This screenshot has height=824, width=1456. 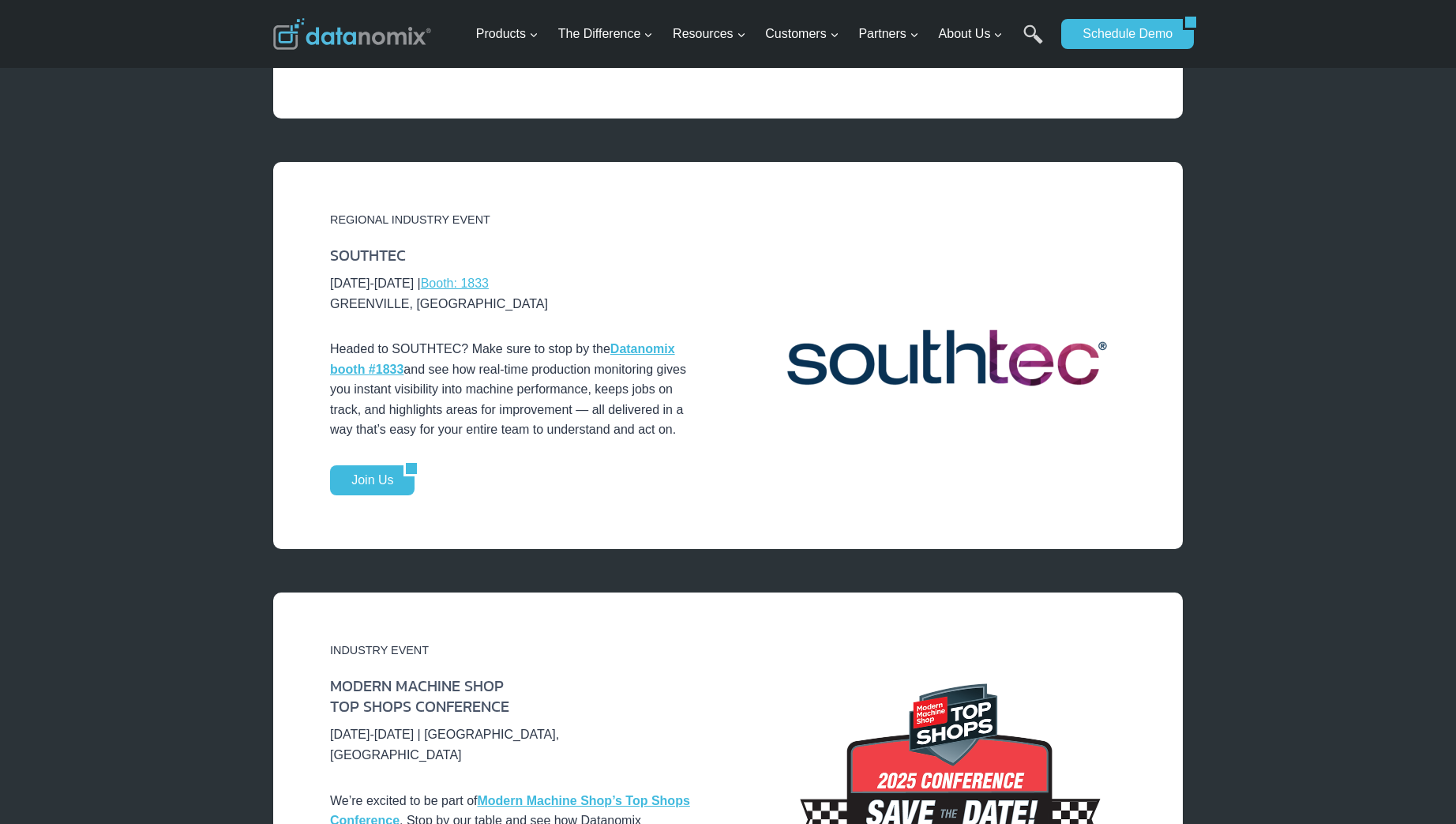 What do you see at coordinates (511, 696) in the screenshot?
I see `h6: MODERN MACHINE SHOP TOP SHOPS CONFERENCE` at bounding box center [511, 696].